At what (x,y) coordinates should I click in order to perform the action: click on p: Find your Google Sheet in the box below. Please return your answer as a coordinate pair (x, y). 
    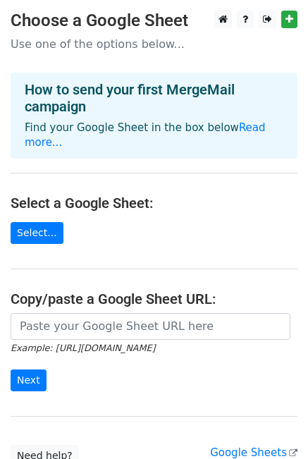
    Looking at the image, I should click on (154, 135).